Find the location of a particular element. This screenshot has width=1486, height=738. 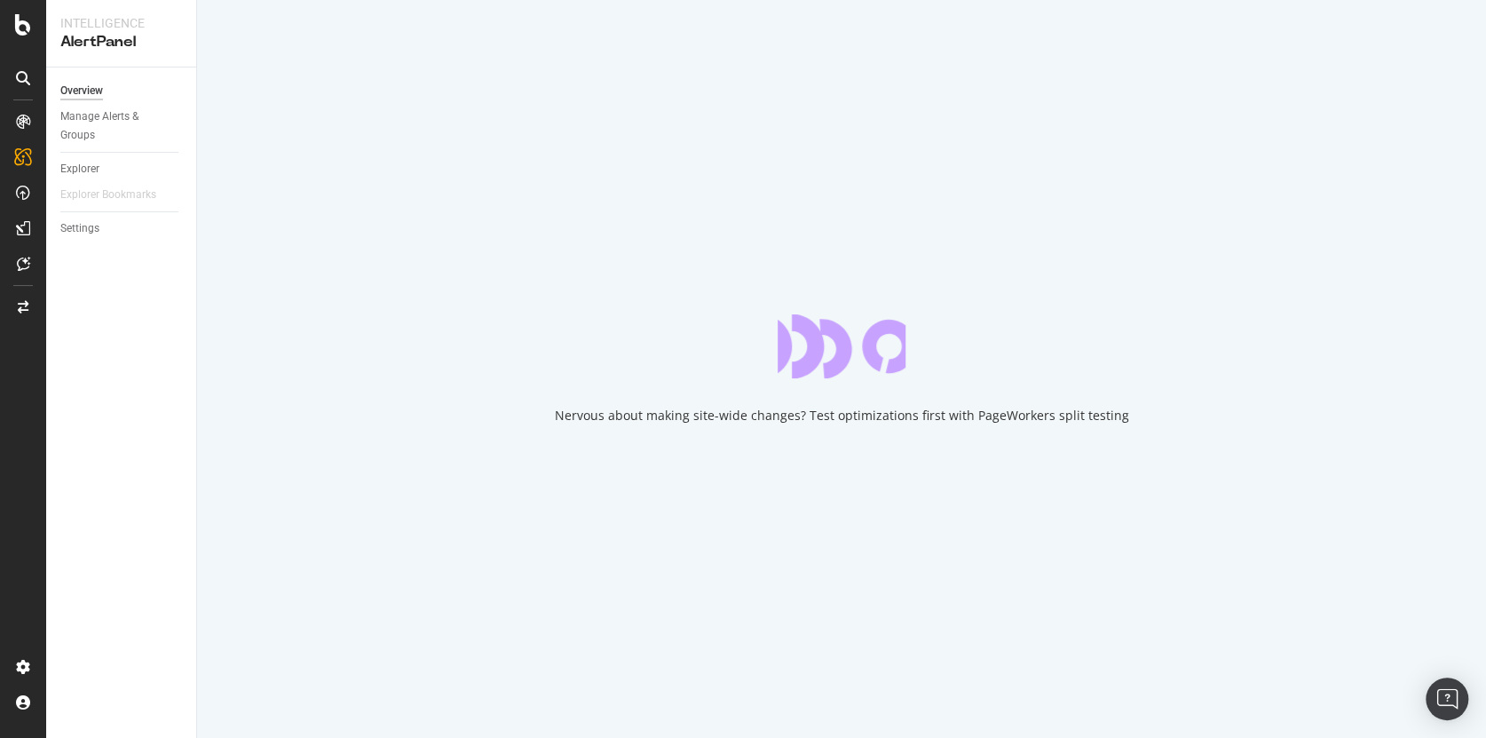

div: animation is located at coordinates (842, 346).